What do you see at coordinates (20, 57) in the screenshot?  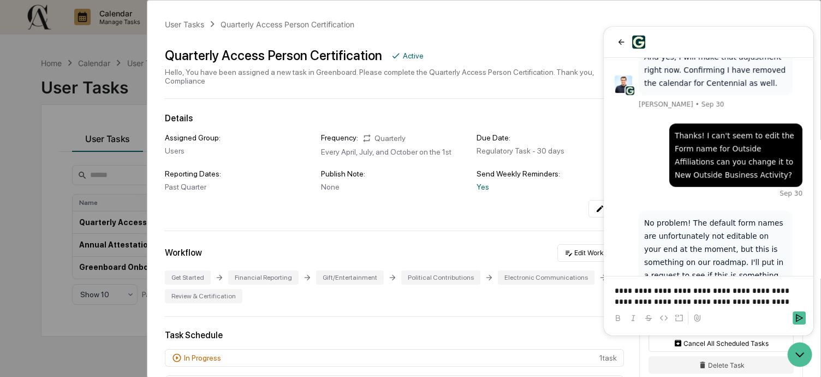 I see `img: Jack Rasmussen` at bounding box center [20, 57].